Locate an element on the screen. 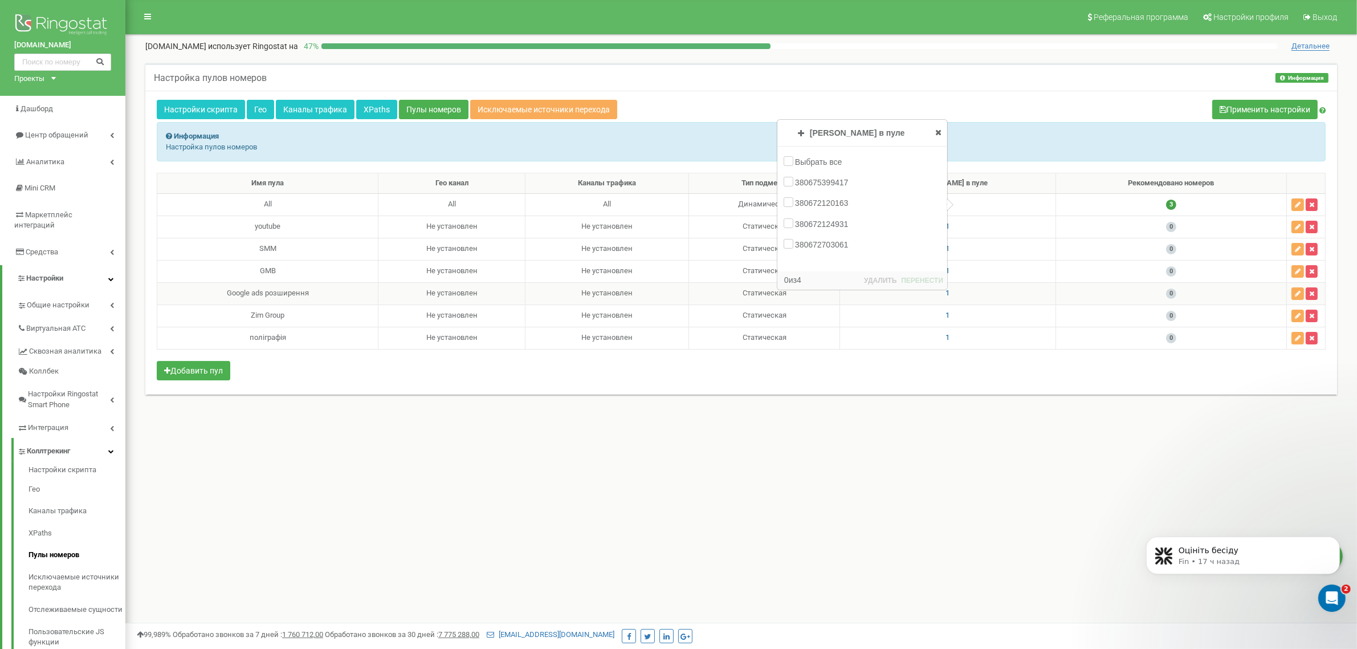 This screenshot has width=1357, height=649. span: Интеграция is located at coordinates (48, 427).